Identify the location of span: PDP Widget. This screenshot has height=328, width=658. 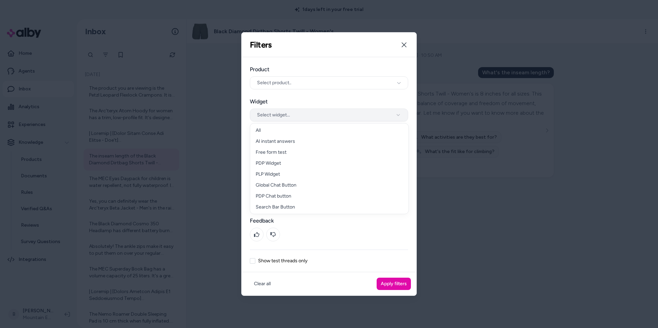
(268, 163).